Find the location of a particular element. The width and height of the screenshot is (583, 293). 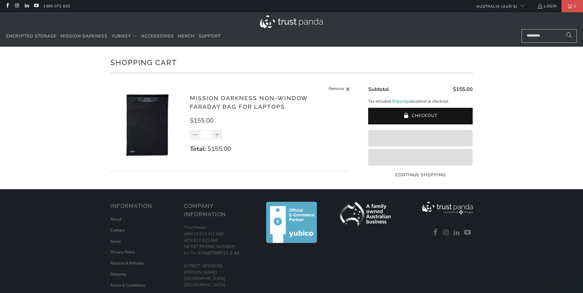

span: Remove is located at coordinates (336, 89).